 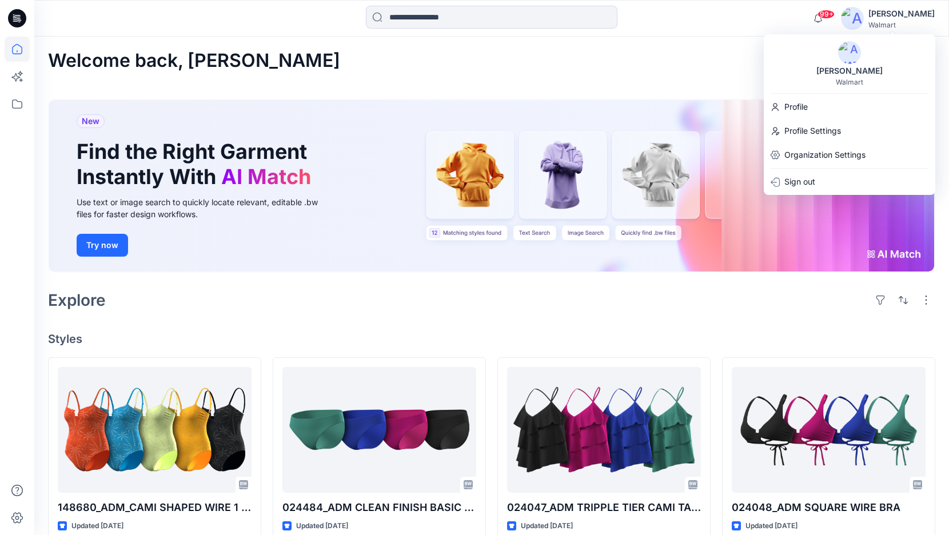 What do you see at coordinates (102, 245) in the screenshot?
I see `button: Try now` at bounding box center [102, 245].